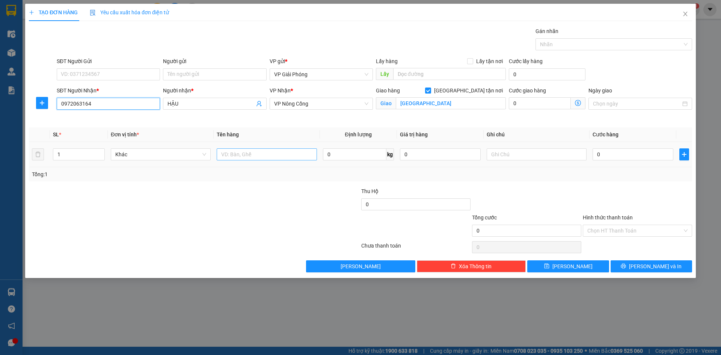 The image size is (721, 355). What do you see at coordinates (155, 174) in the screenshot?
I see `div: Tổng: 1` at bounding box center [155, 174].